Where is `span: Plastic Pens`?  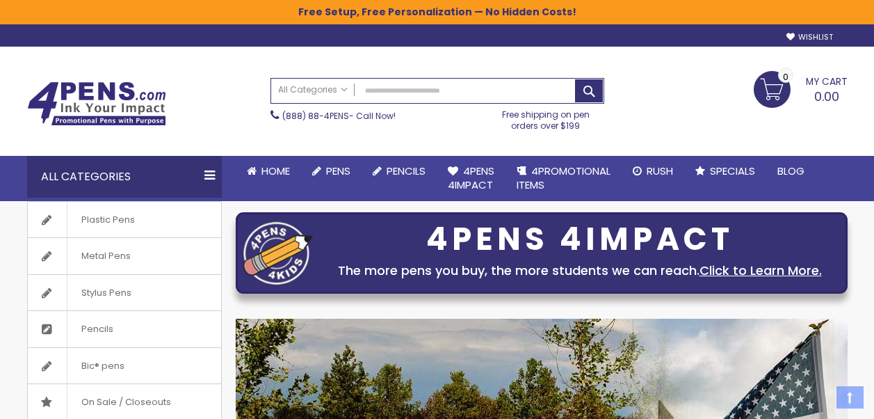
span: Plastic Pens is located at coordinates (108, 220).